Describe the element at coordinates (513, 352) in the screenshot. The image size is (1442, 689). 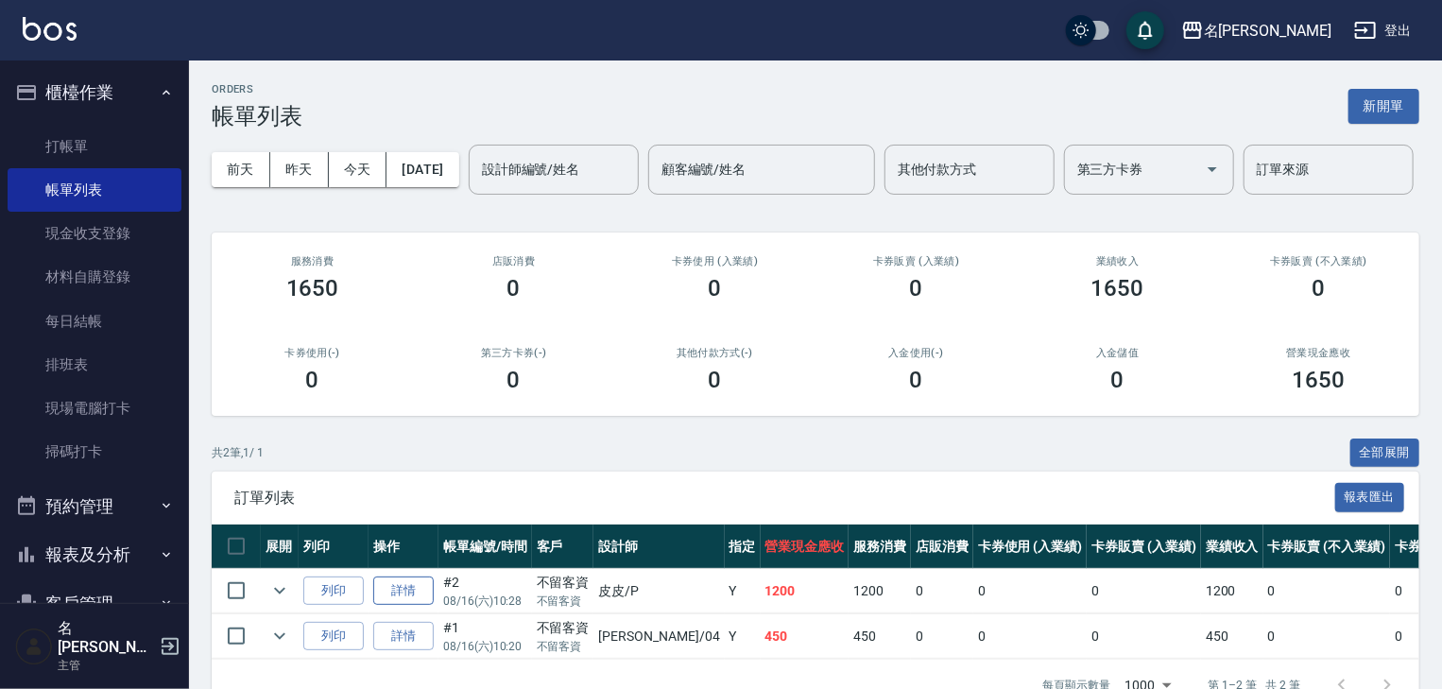
I see `h2: 第三方卡券(-)` at that location.